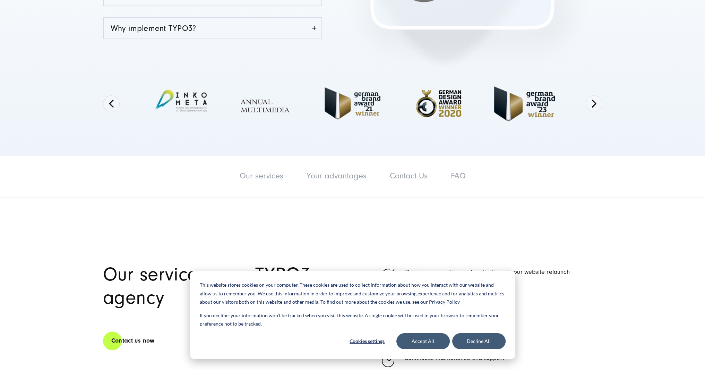 The width and height of the screenshot is (705, 370). What do you see at coordinates (353, 320) in the screenshot?
I see `p: If you decline, your information won’t be tracked when you visit this website. A single cookie wi...` at bounding box center [353, 320].